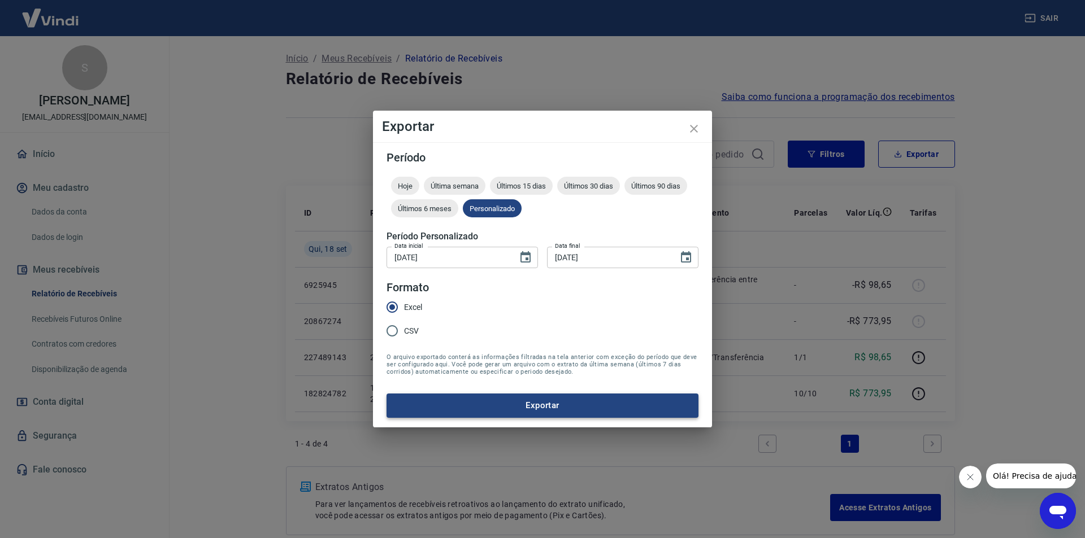 Image resolution: width=1085 pixels, height=538 pixels. I want to click on span: CSV, so click(411, 331).